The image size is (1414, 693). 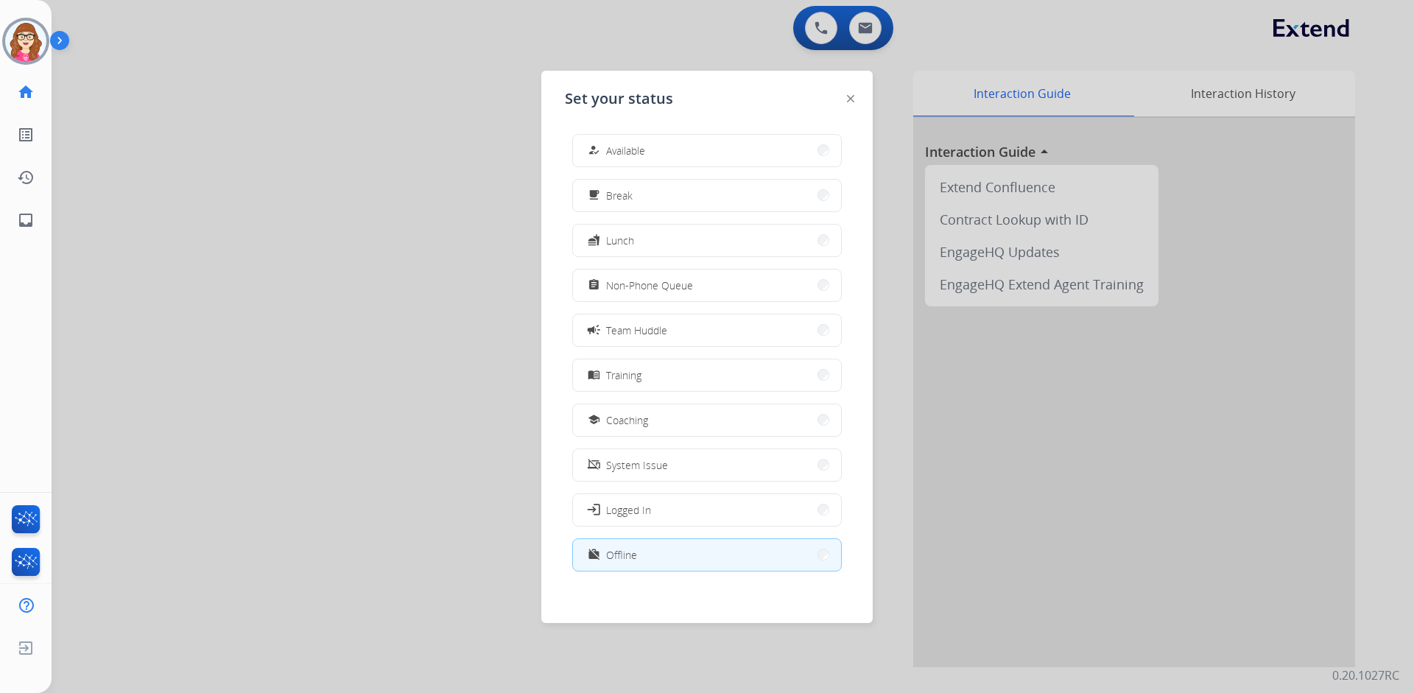 I want to click on mat-icon: inbox, so click(x=26, y=220).